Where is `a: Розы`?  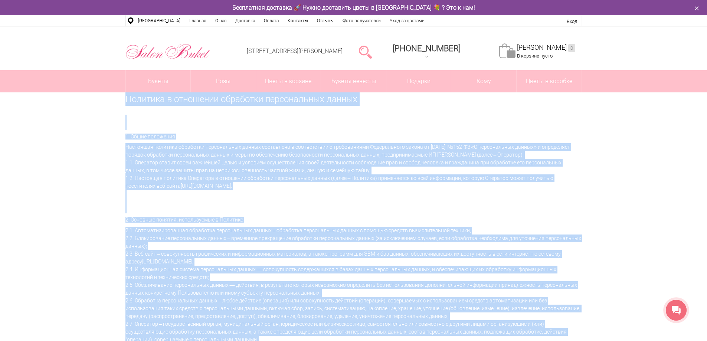
a: Розы is located at coordinates (223, 81).